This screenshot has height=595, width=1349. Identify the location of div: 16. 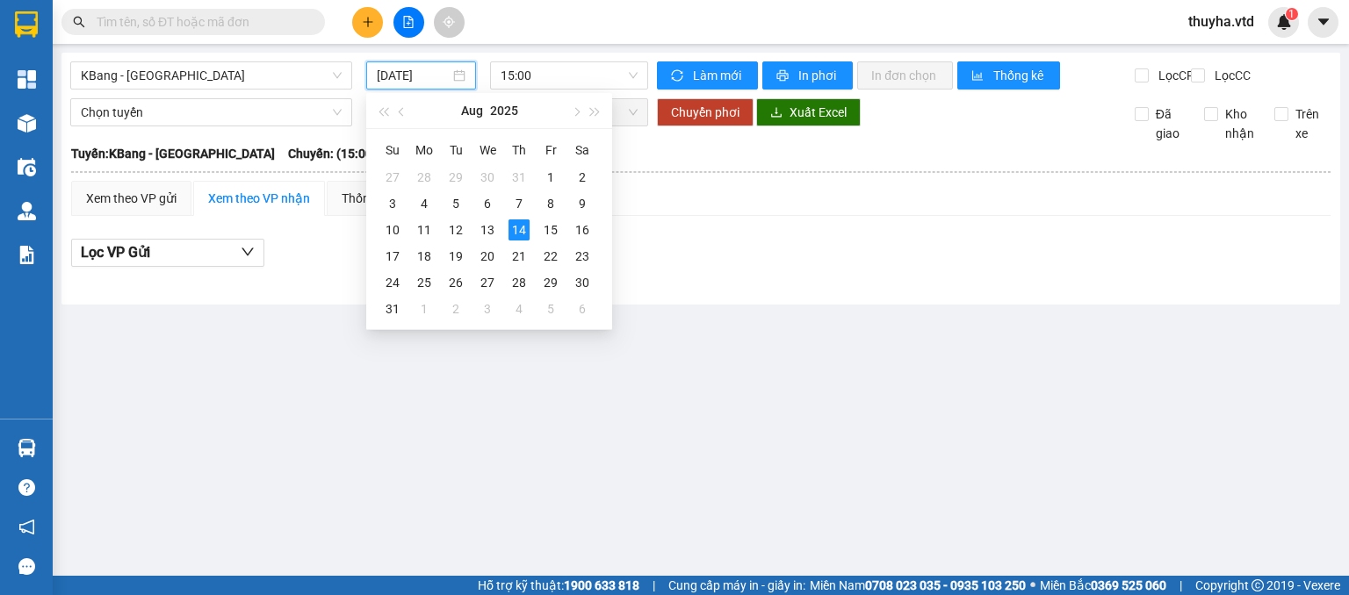
(582, 230).